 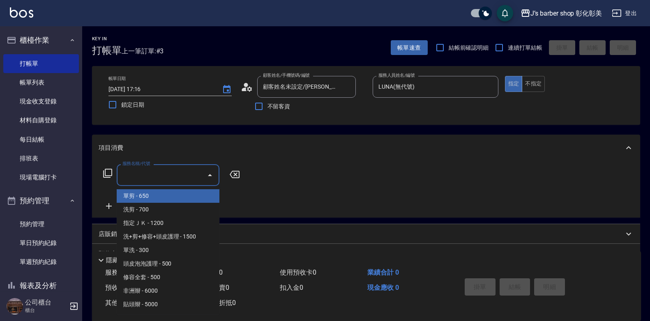 I want to click on button: 指定, so click(x=514, y=84).